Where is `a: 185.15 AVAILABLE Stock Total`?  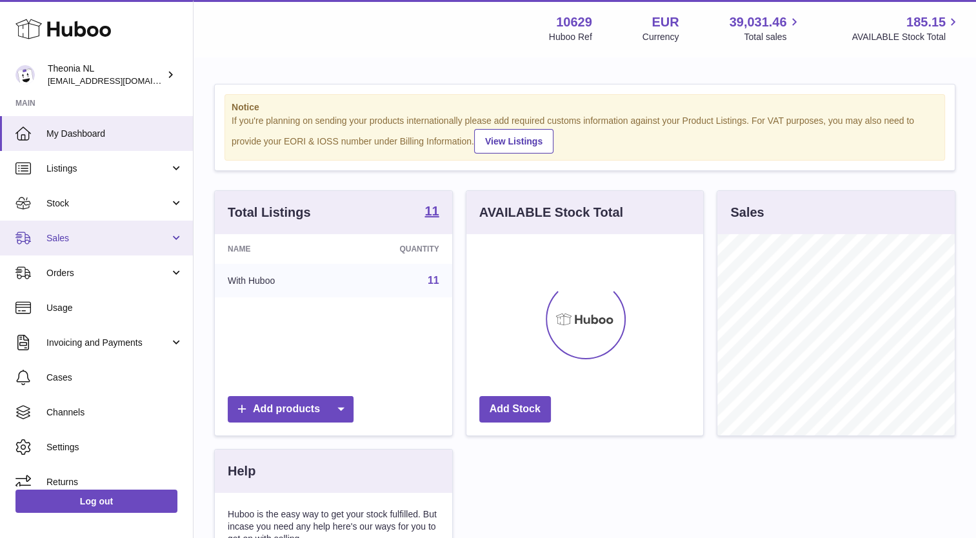 a: 185.15 AVAILABLE Stock Total is located at coordinates (905, 28).